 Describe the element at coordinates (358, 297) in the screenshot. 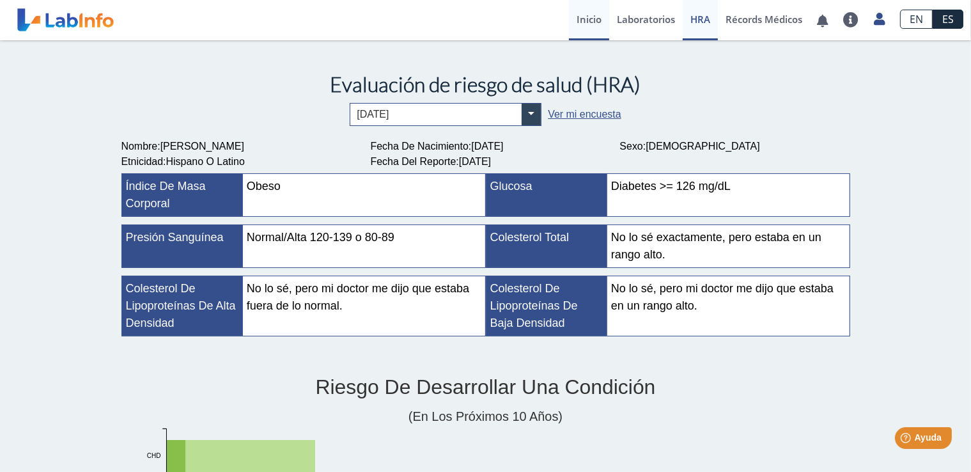

I see `span: No lo sé, pero mi doctor me dijo que estaba fuera de lo normal.` at that location.